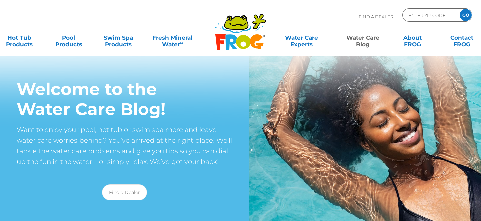  Describe the element at coordinates (68, 38) in the screenshot. I see `a: PoolProducts` at that location.